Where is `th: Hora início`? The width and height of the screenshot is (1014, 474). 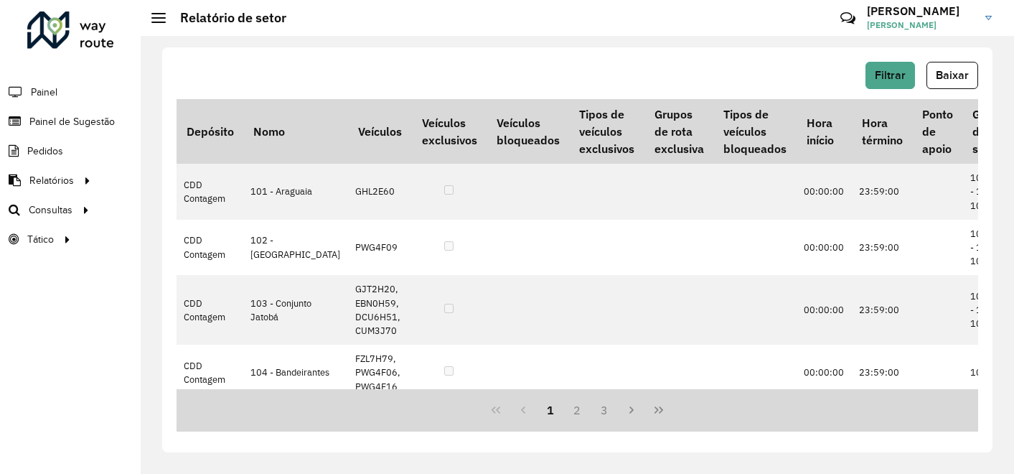 th: Hora início is located at coordinates (824, 131).